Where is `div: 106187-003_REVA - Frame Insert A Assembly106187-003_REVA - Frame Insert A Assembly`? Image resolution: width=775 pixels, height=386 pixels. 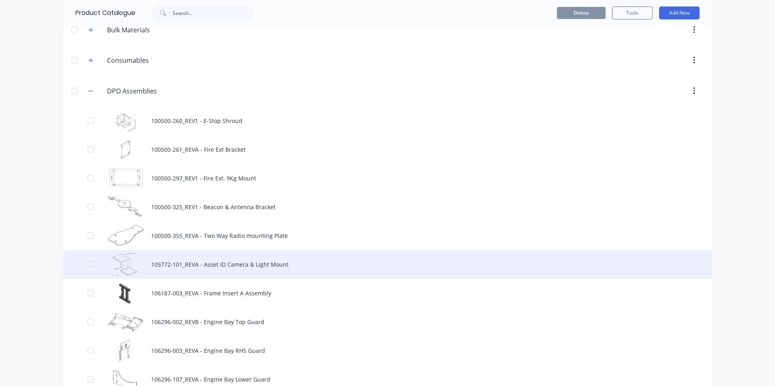
div: 106187-003_REVA - Frame Insert A Assembly106187-003_REVA - Frame Insert A Assembly is located at coordinates (387, 293).